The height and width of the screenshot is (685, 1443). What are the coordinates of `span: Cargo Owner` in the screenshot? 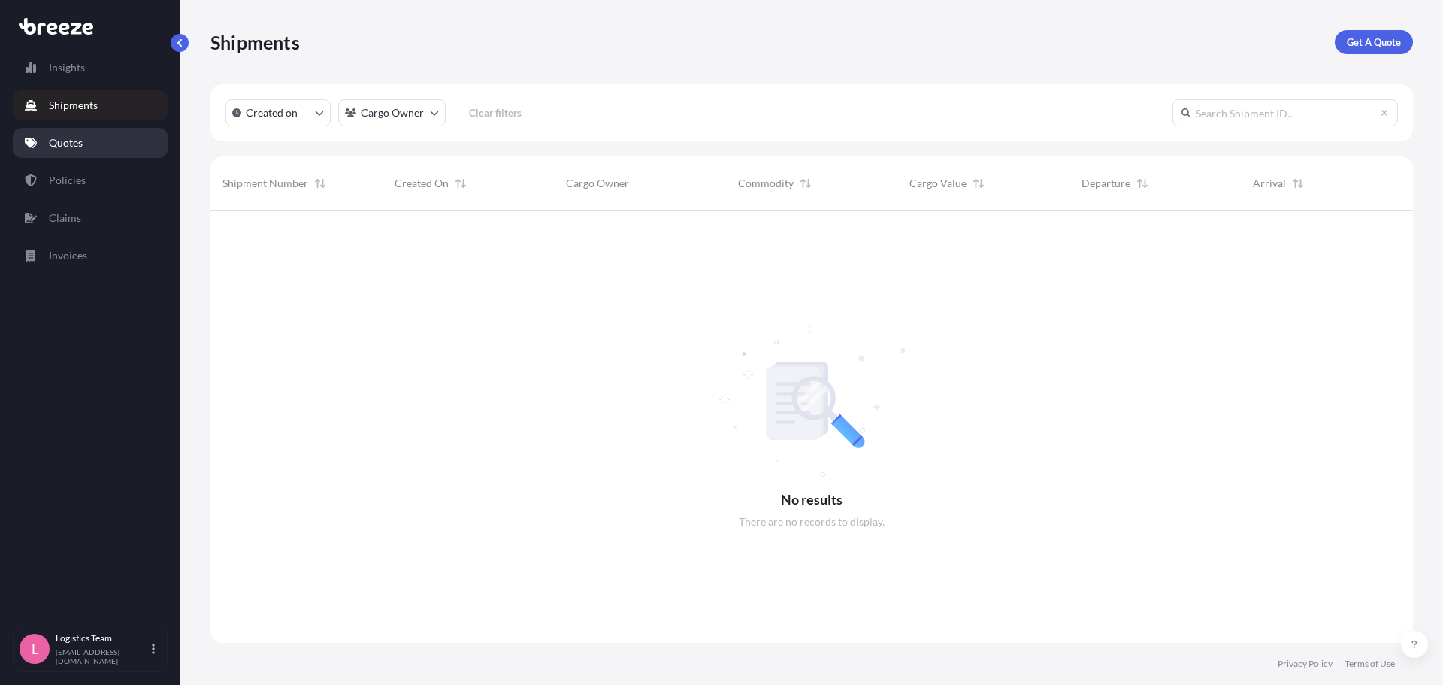 It's located at (597, 183).